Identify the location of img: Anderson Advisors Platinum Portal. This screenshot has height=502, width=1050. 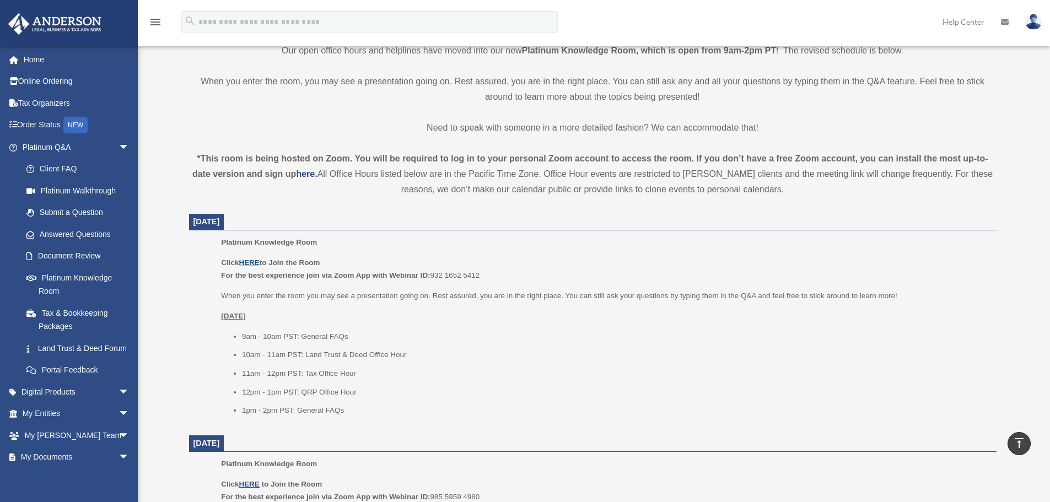
(55, 24).